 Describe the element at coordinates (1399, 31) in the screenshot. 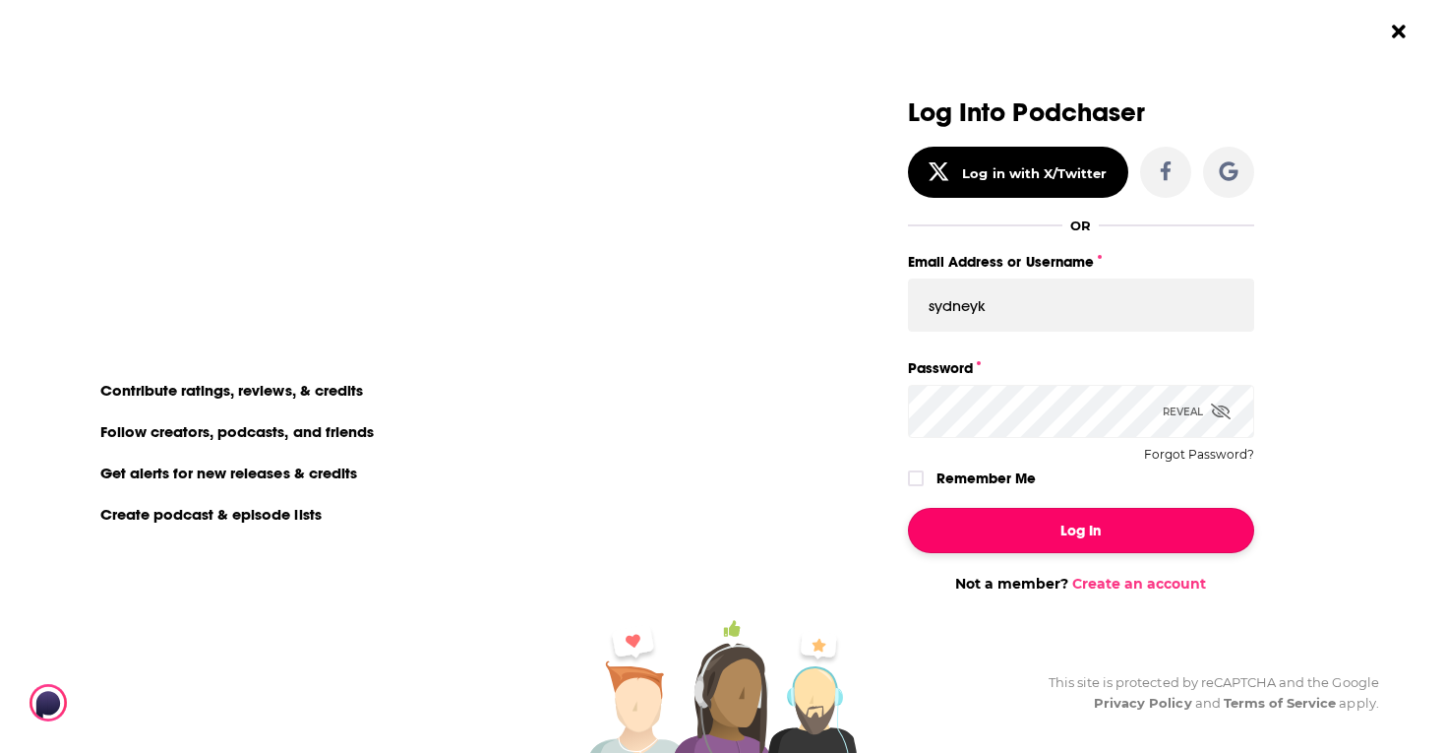

I see `button: Close Button` at that location.